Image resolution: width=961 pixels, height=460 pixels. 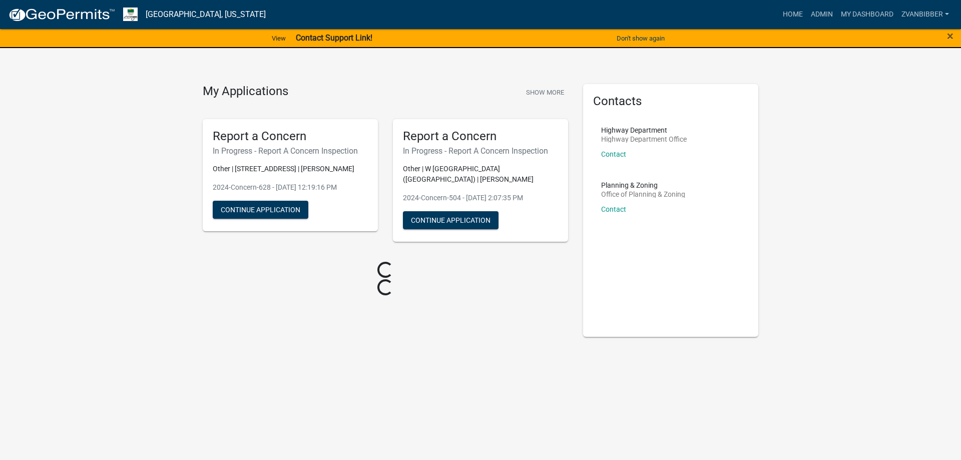 What do you see at coordinates (641, 38) in the screenshot?
I see `button: Don't show again` at bounding box center [641, 38].